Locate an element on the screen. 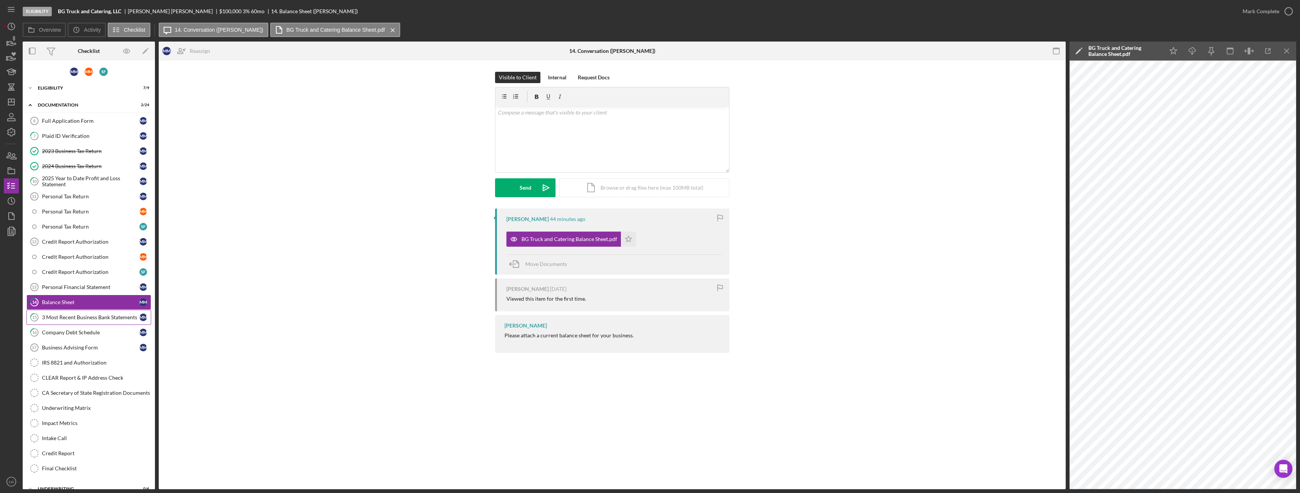  div: Balance Sheet is located at coordinates (91, 302).